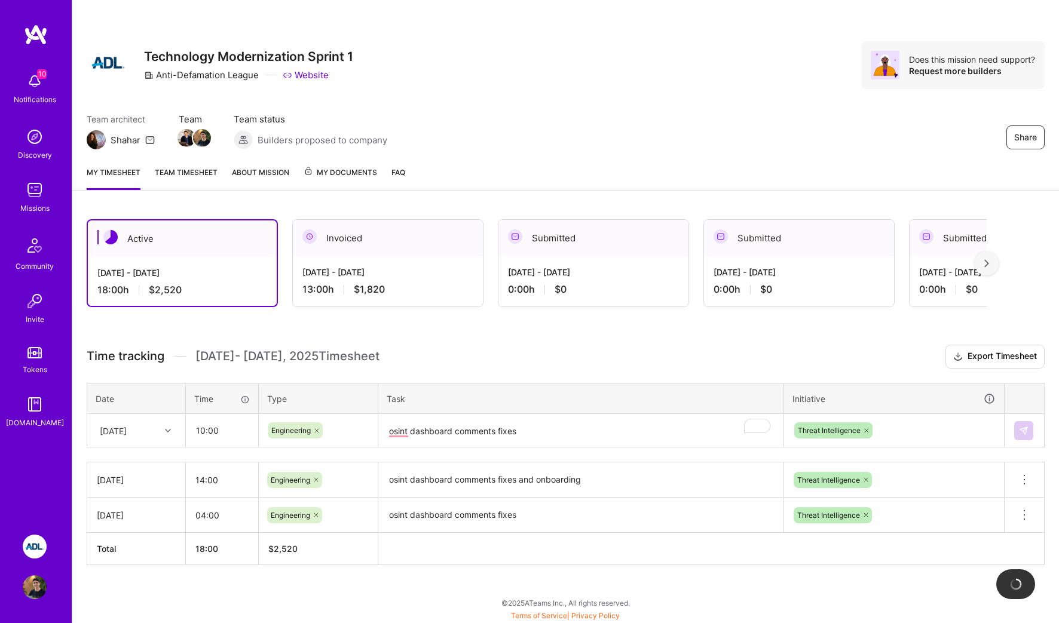 The height and width of the screenshot is (623, 1059). Describe the element at coordinates (35, 208) in the screenshot. I see `div: Missions` at that location.